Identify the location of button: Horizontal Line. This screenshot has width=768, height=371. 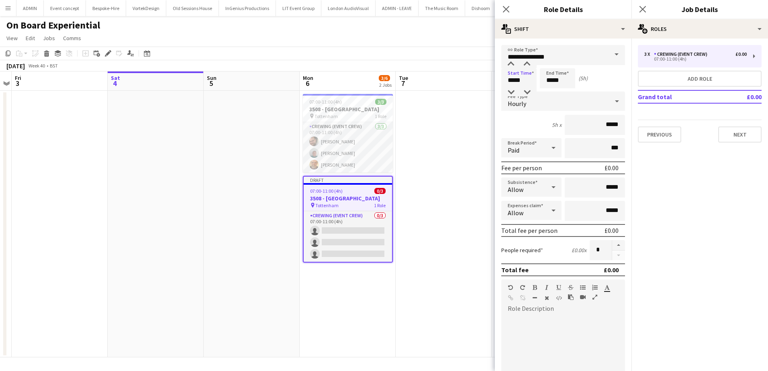
(535, 298).